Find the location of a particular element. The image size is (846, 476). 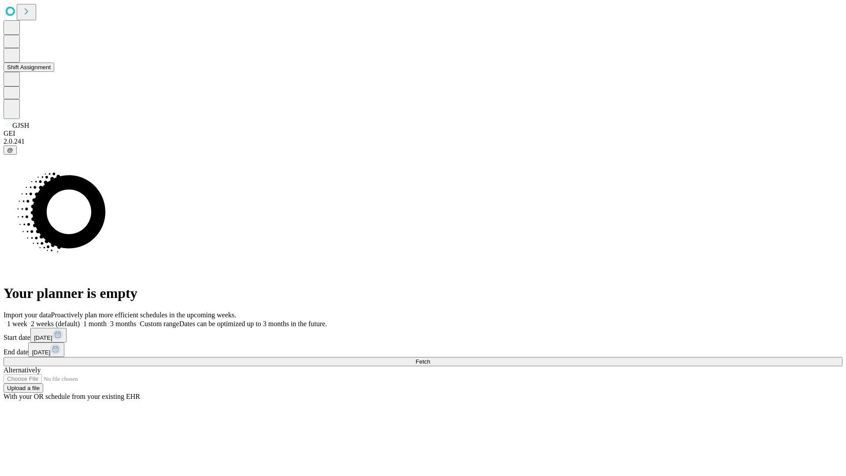

button: Upload a file is located at coordinates (23, 388).